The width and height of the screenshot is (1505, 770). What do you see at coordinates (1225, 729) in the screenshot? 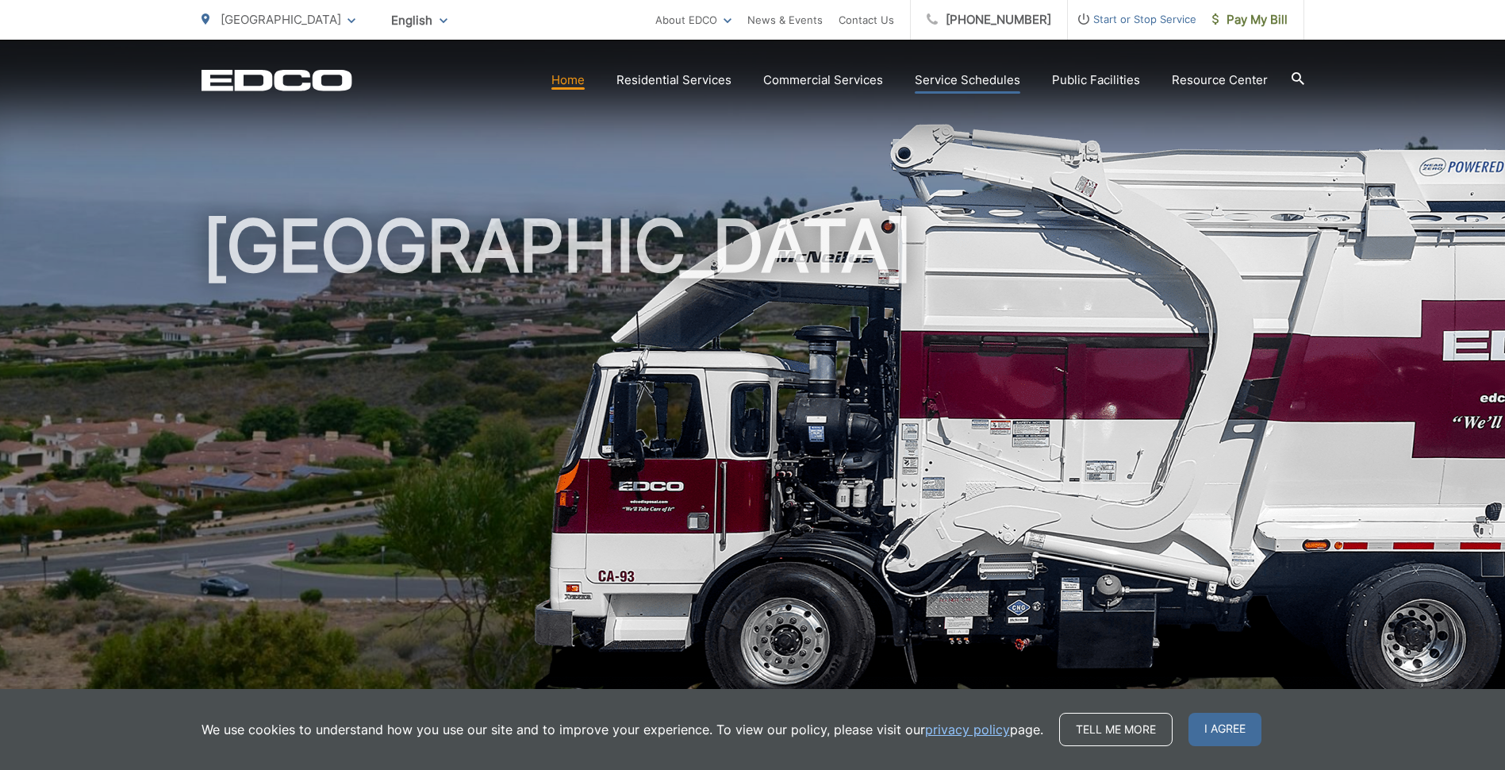
I see `span: I agree` at bounding box center [1225, 729].